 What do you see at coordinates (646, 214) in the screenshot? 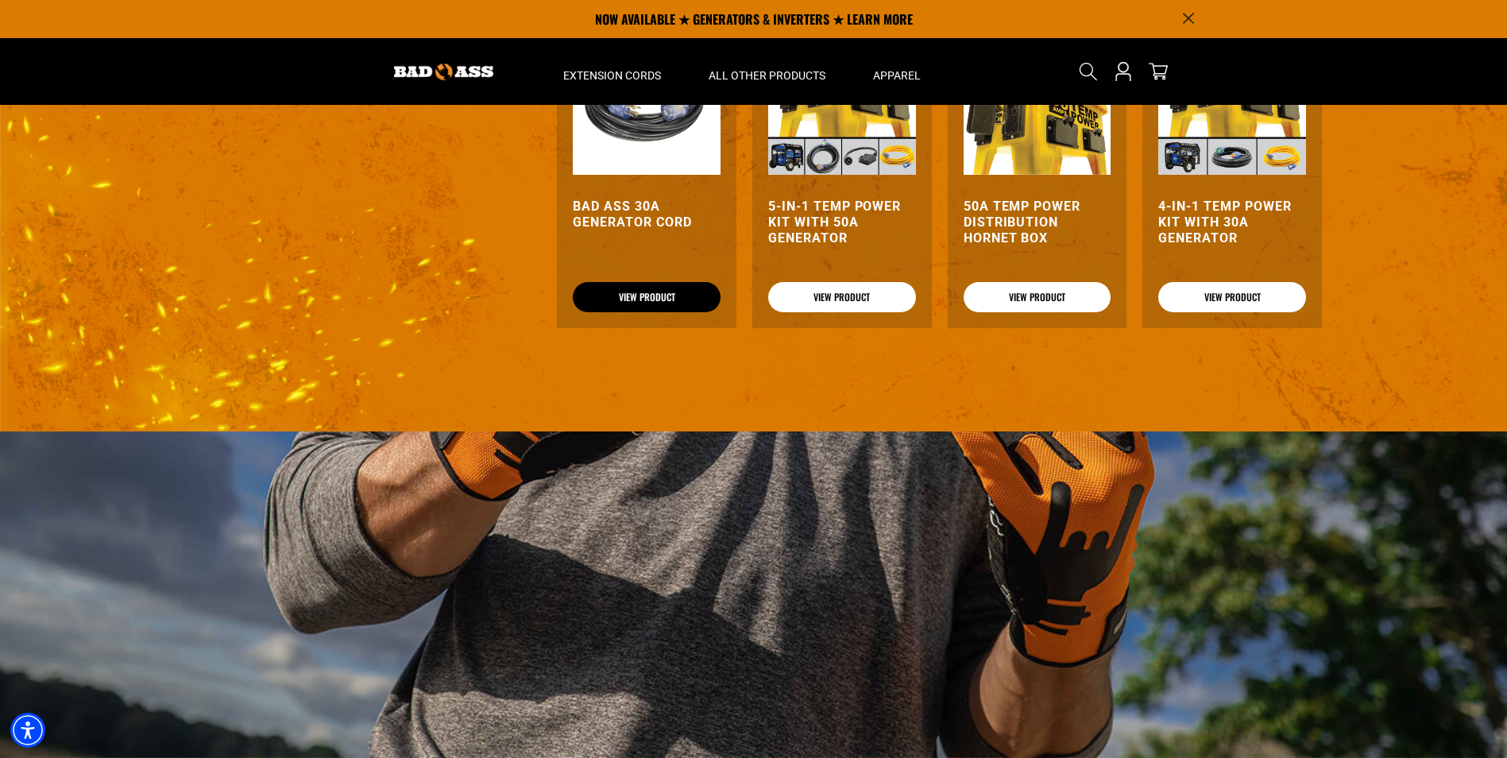
I see `a: Bad Ass 30A Generator Cord` at bounding box center [646, 214].